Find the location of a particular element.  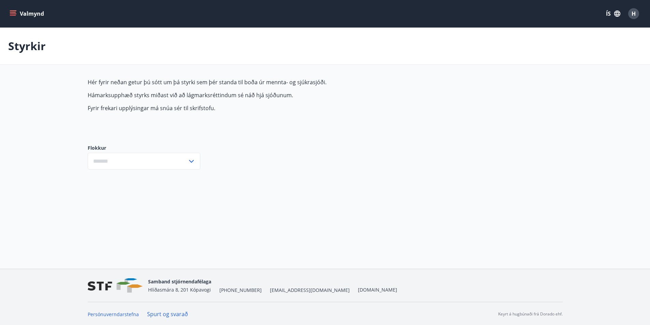

p: Fyrir frekari upplýsingar má snúa sér til skrifstofu. is located at coordinates (249, 108).